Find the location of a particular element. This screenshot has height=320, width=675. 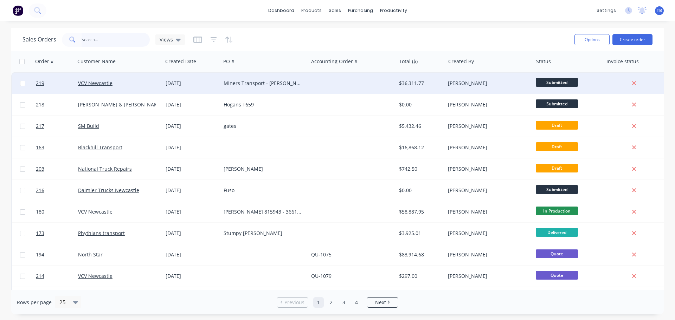

a: Page 4 is located at coordinates (357, 303).